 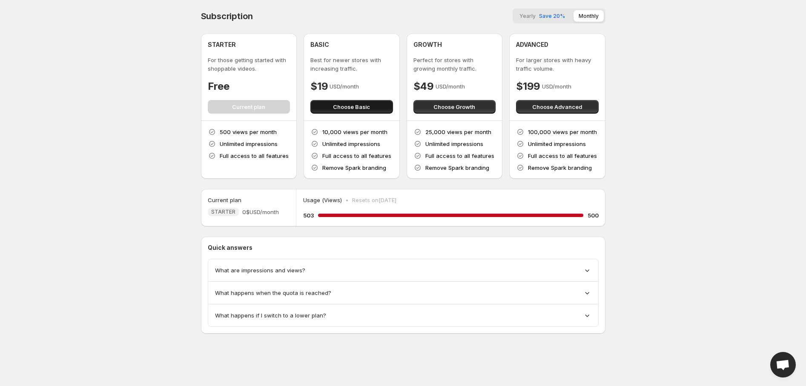 I want to click on h4: $49, so click(x=424, y=86).